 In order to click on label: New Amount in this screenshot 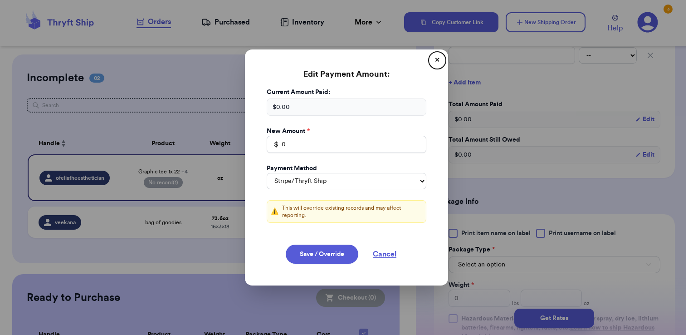, I will do `click(288, 131)`.